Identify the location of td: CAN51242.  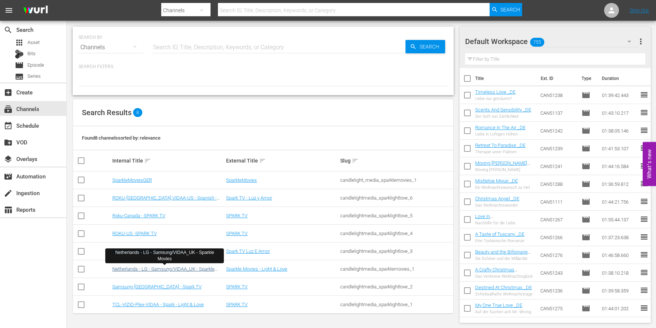
(558, 131).